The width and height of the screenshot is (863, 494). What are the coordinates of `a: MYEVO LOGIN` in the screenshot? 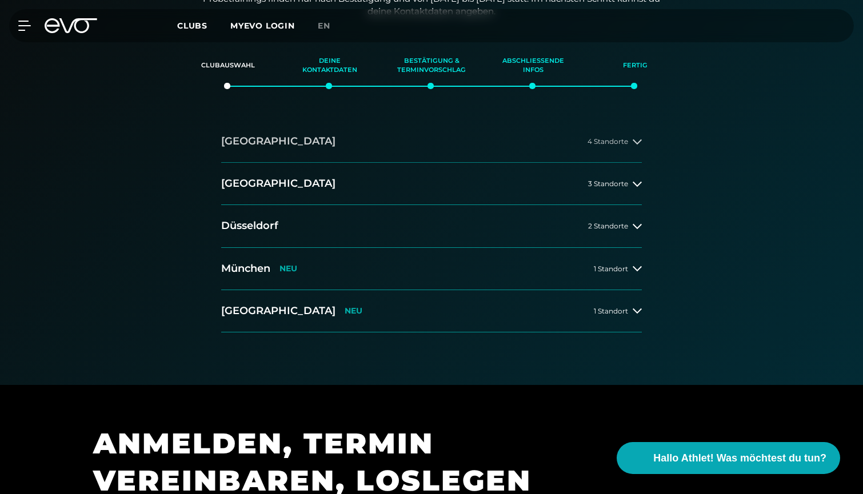 It's located at (262, 26).